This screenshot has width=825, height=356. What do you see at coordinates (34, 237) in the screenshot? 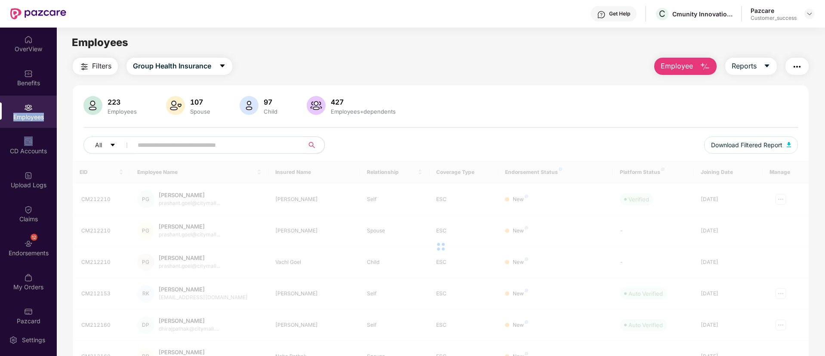
I see `div: 12` at bounding box center [34, 237].